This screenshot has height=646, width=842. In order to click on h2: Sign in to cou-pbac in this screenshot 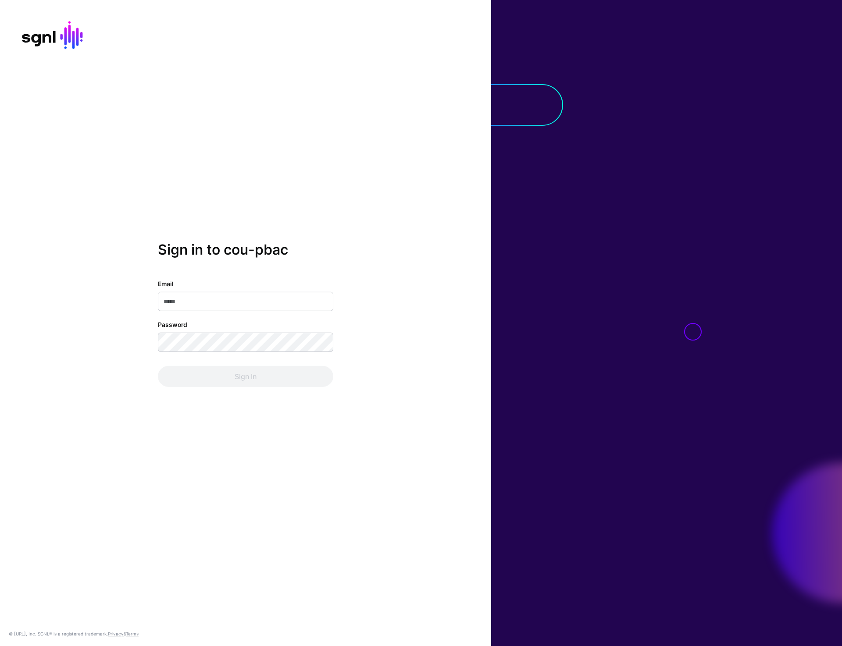, I will do `click(246, 250)`.